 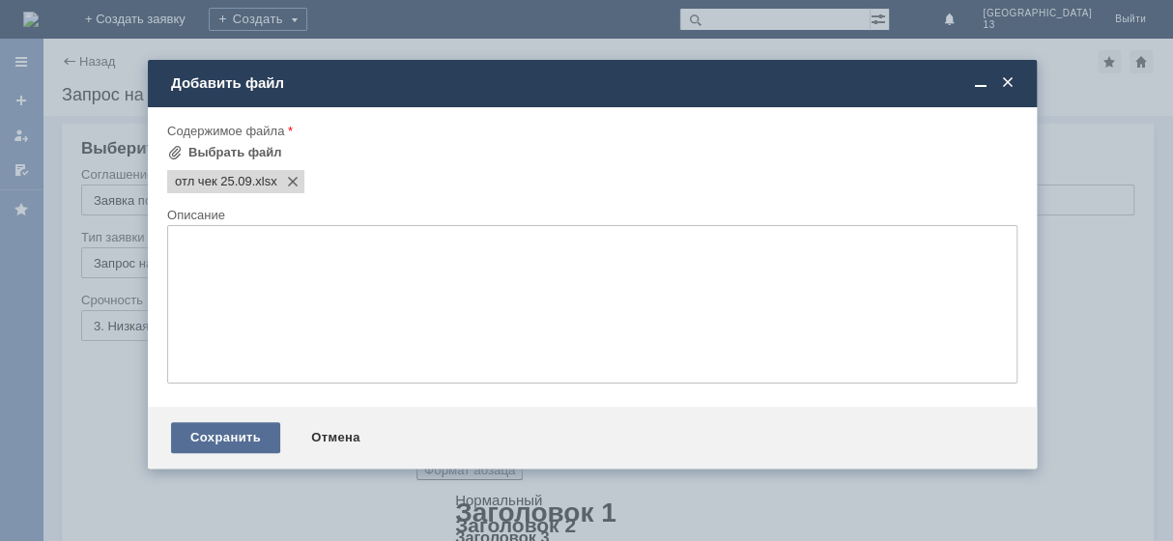 I want to click on span: Свернуть (Ctrl + M), so click(x=980, y=83).